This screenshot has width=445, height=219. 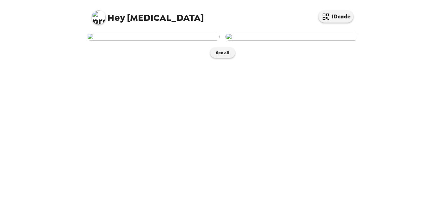 What do you see at coordinates (99, 17) in the screenshot?
I see `img: profile pic` at bounding box center [99, 17].